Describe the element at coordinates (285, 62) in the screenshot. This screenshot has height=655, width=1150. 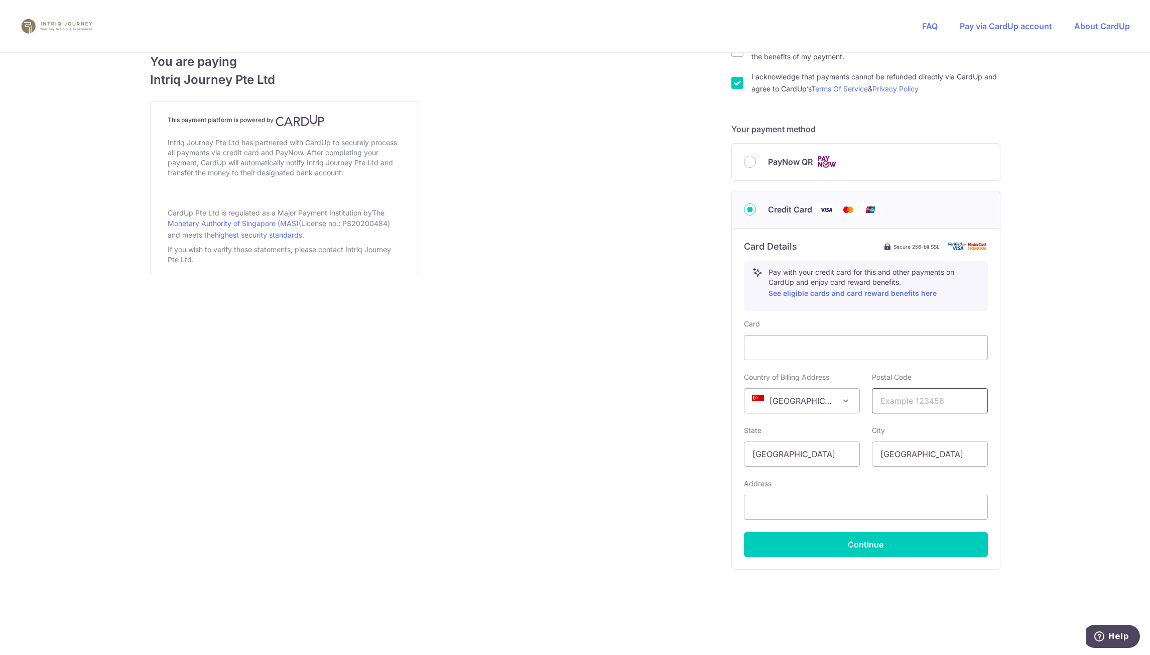
I see `span: You are paying` at that location.